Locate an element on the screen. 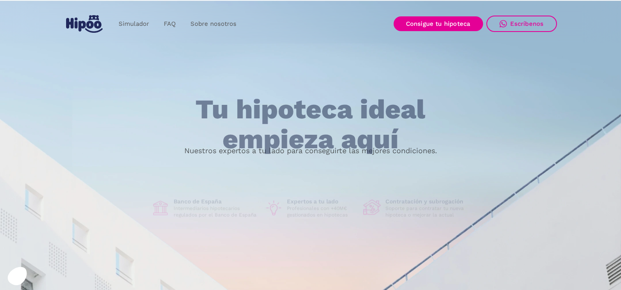 This screenshot has width=621, height=290. h1: Contratación y subrogación is located at coordinates (427, 202).